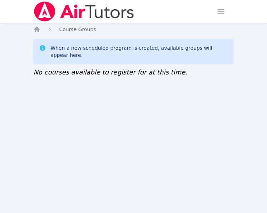 Image resolution: width=267 pixels, height=213 pixels. Describe the element at coordinates (139, 51) in the screenshot. I see `div: When a new scheduled program is created, available groups will appear here.` at that location.